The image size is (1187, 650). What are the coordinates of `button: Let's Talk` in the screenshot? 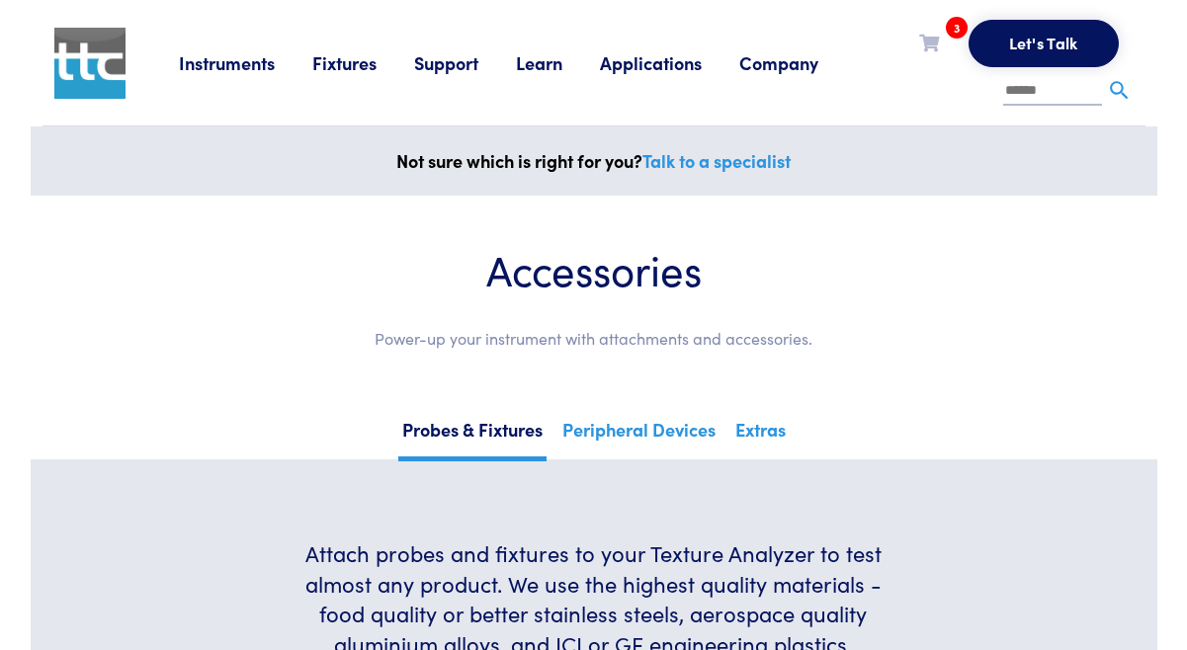 It's located at (1044, 43).